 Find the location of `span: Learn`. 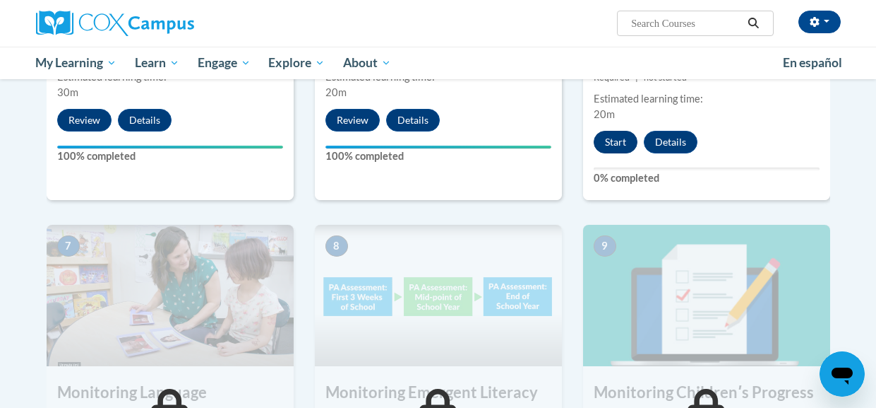

span: Learn is located at coordinates (157, 63).